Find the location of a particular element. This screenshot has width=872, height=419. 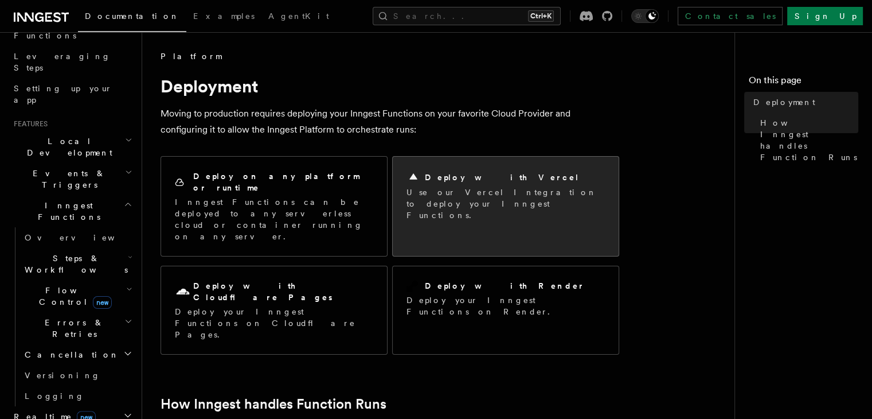

h2: Deploy with Vercel is located at coordinates (502, 177).